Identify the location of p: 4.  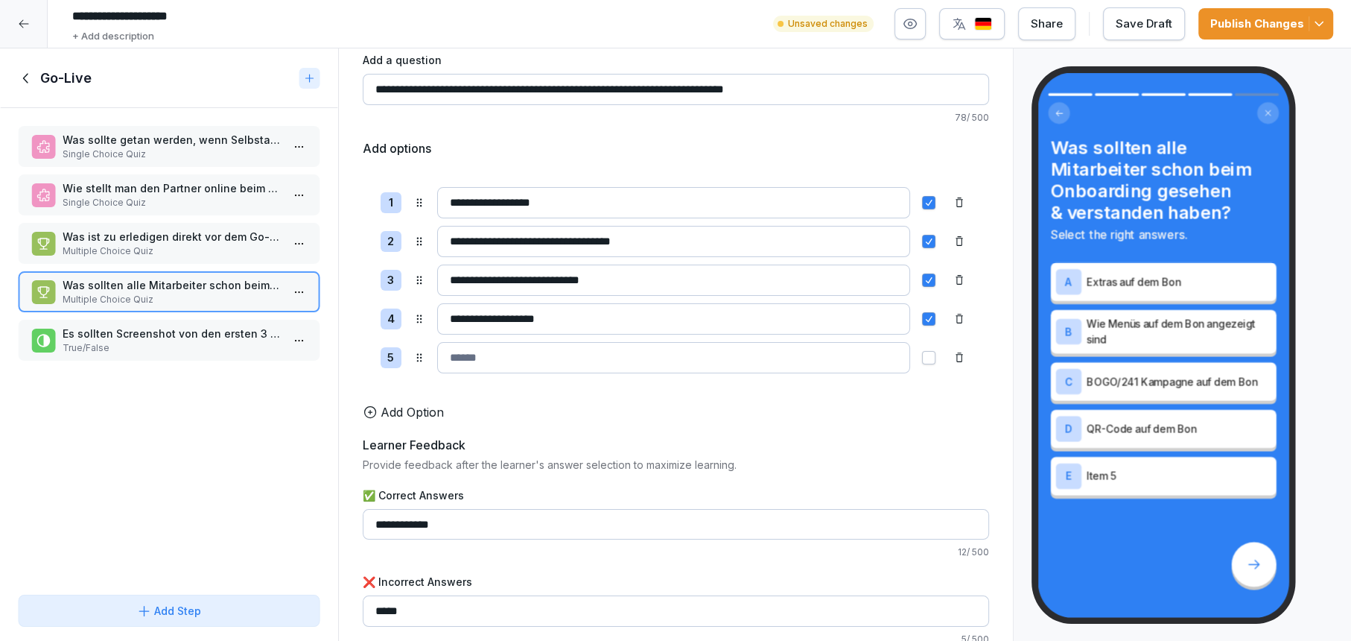
(391, 319).